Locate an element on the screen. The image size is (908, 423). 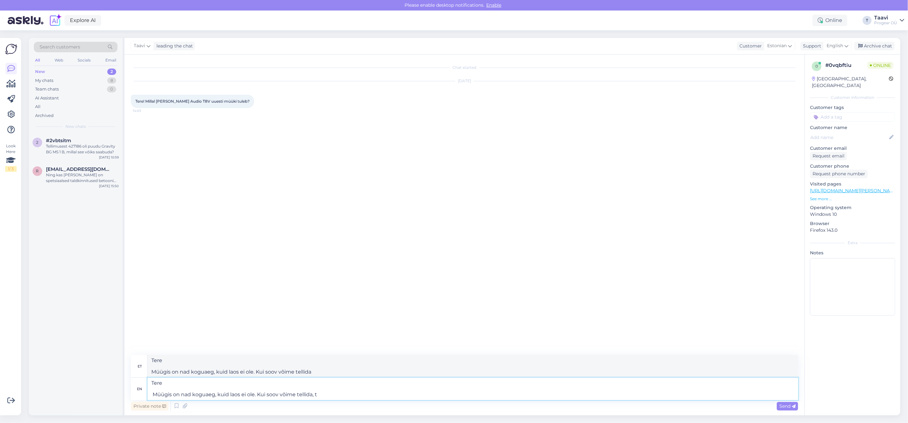
span: New chats is located at coordinates (76, 127).